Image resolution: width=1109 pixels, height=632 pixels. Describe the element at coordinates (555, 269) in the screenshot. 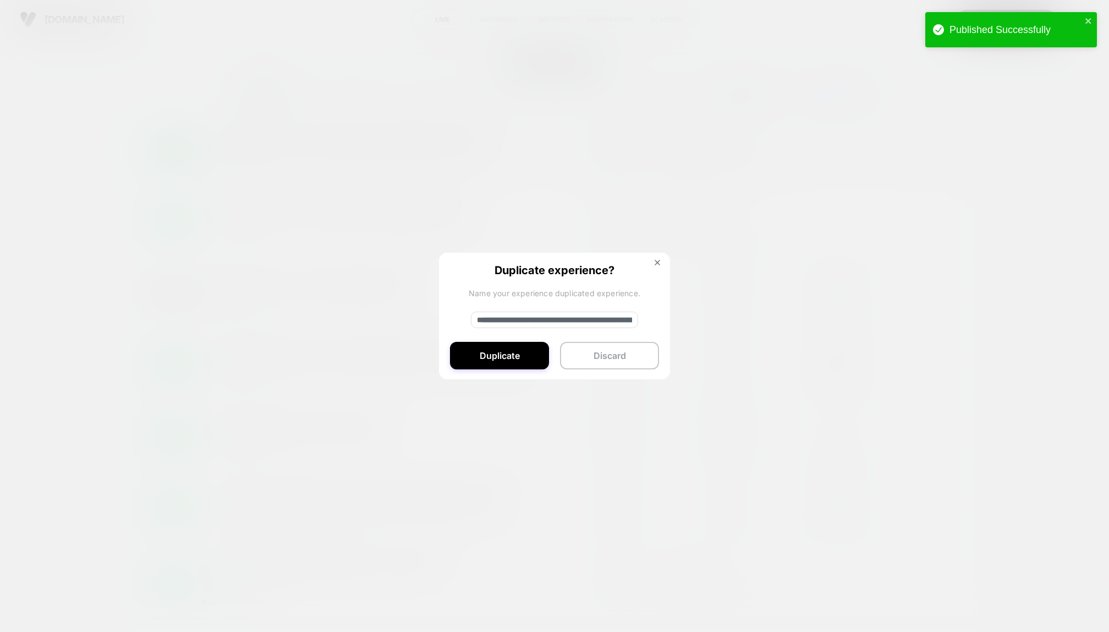

I see `span: Duplicate experience?` at that location.